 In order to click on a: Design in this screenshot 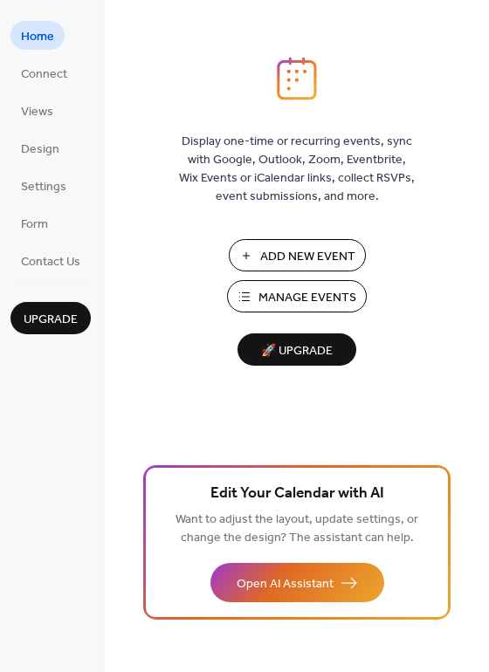, I will do `click(40, 148)`.